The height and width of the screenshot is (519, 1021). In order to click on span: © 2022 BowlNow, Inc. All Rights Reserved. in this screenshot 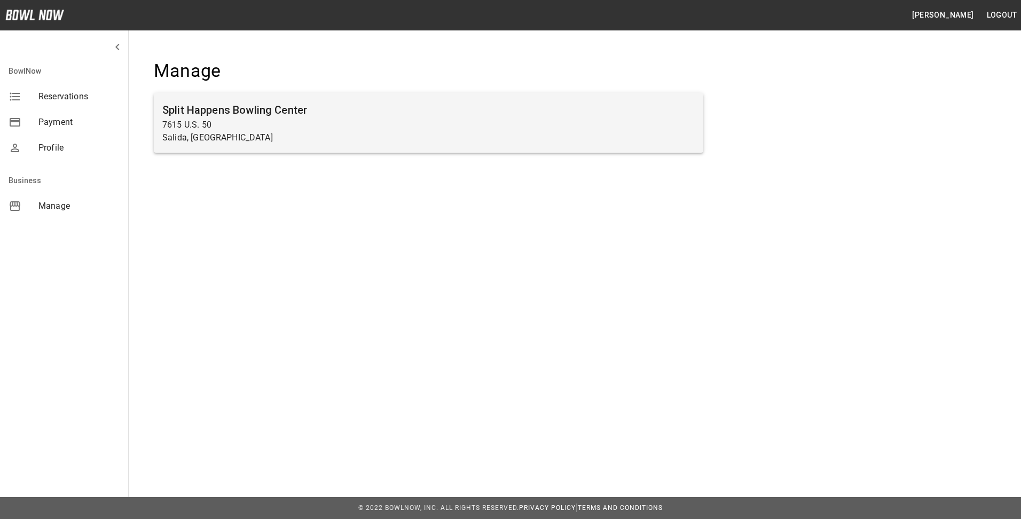, I will do `click(438, 508)`.